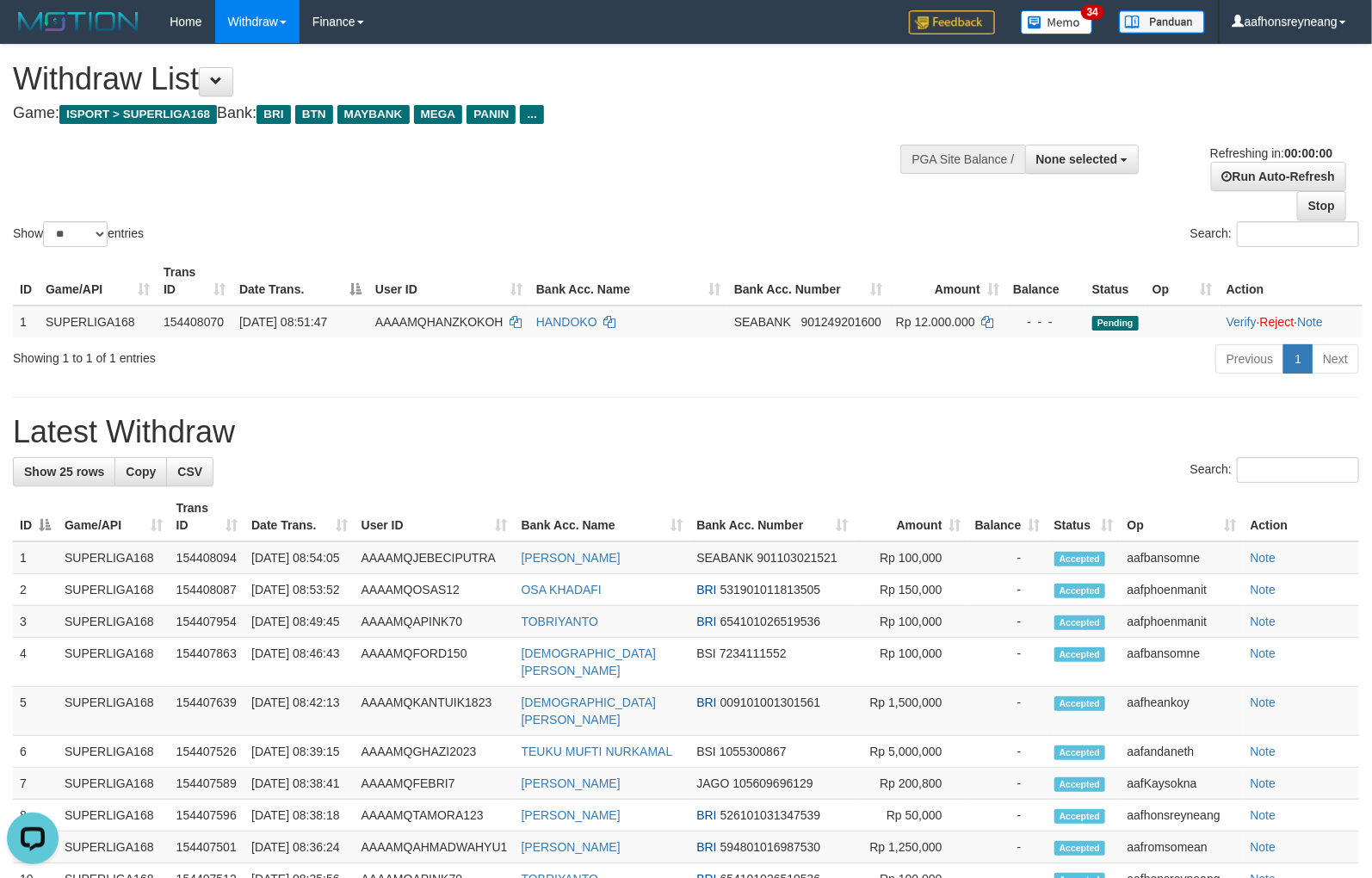 Image resolution: width=1372 pixels, height=878 pixels. Describe the element at coordinates (434, 516) in the screenshot. I see `th: User ID: activate to sort column ascending` at that location.